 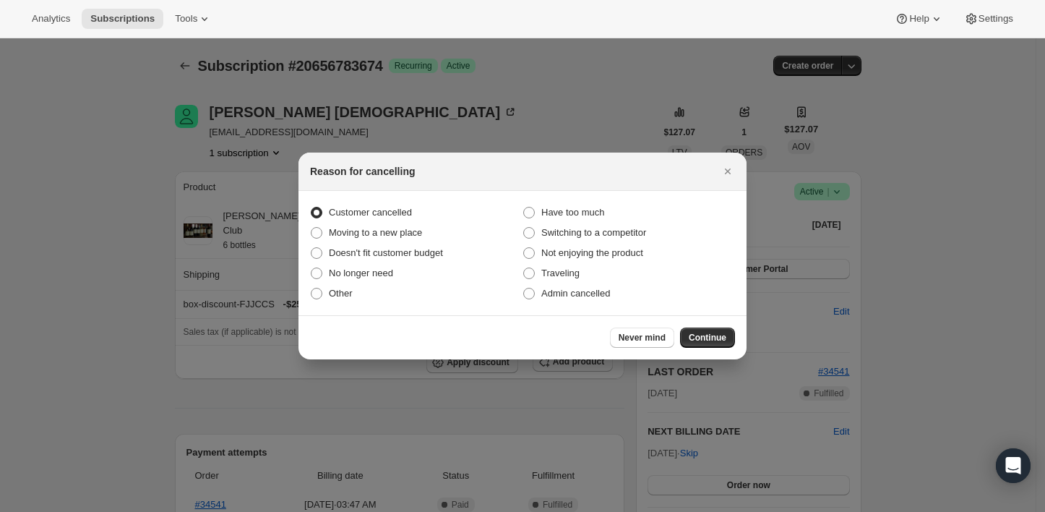 I want to click on span: Admin cancelled, so click(x=575, y=293).